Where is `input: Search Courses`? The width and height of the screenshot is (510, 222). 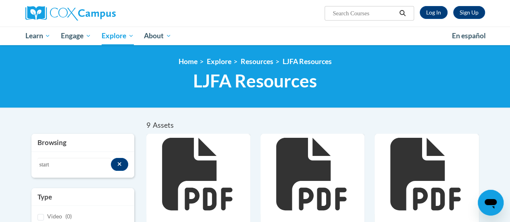 input: Search Courses is located at coordinates (364, 13).